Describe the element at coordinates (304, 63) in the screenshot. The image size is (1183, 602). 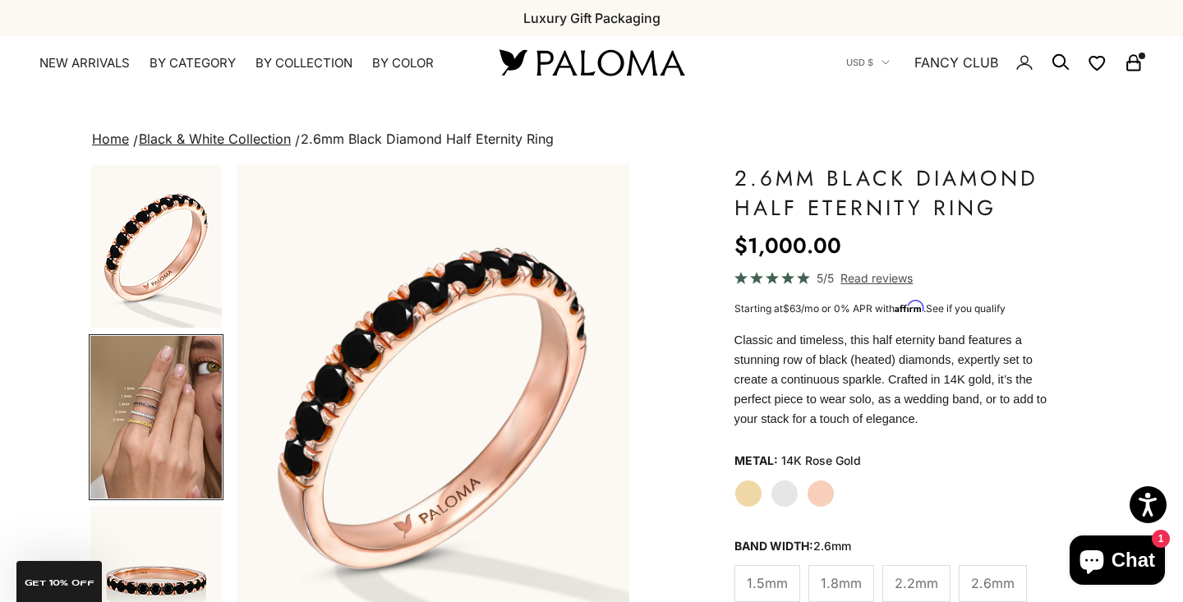
I see `summary: By Collection` at that location.